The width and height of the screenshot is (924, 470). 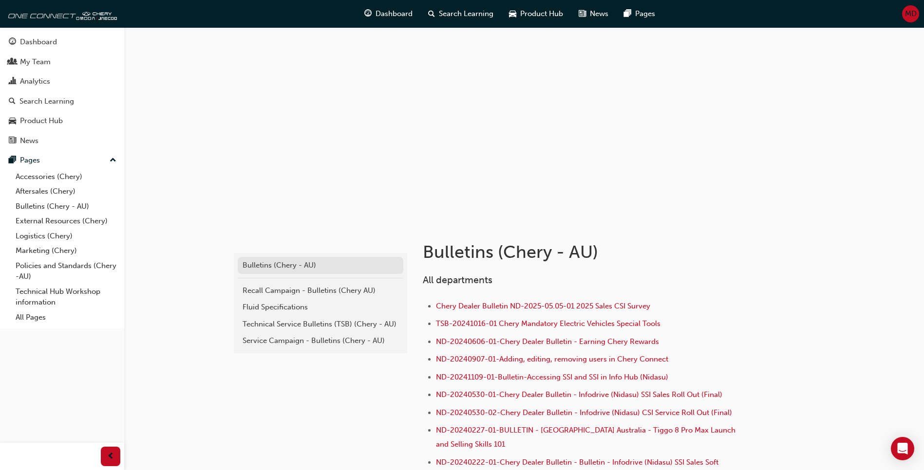 I want to click on a: Product Hub, so click(x=62, y=121).